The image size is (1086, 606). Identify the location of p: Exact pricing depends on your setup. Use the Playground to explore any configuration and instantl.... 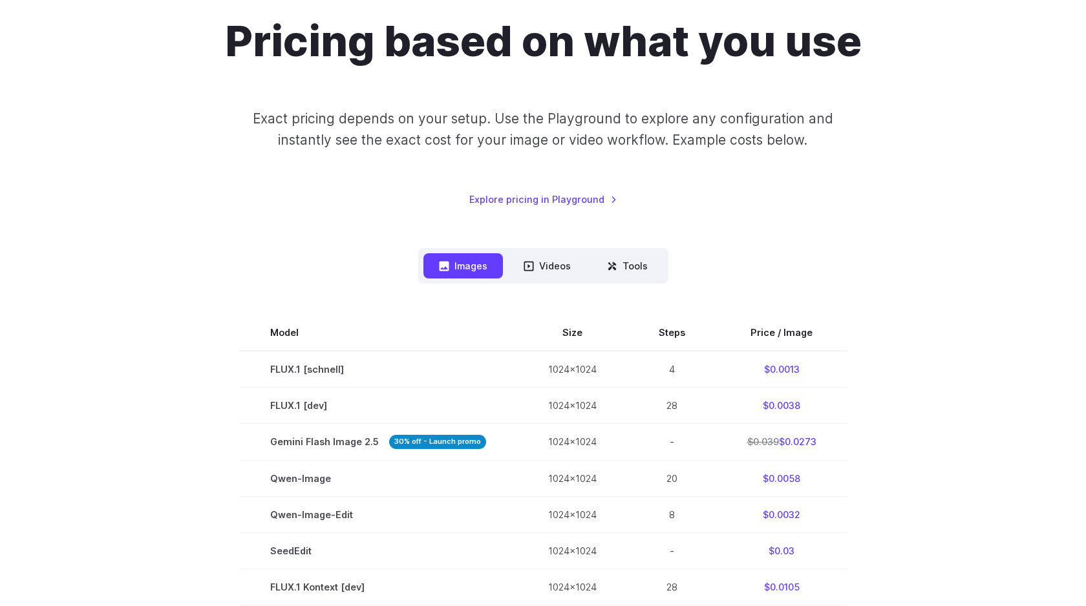
(543, 129).